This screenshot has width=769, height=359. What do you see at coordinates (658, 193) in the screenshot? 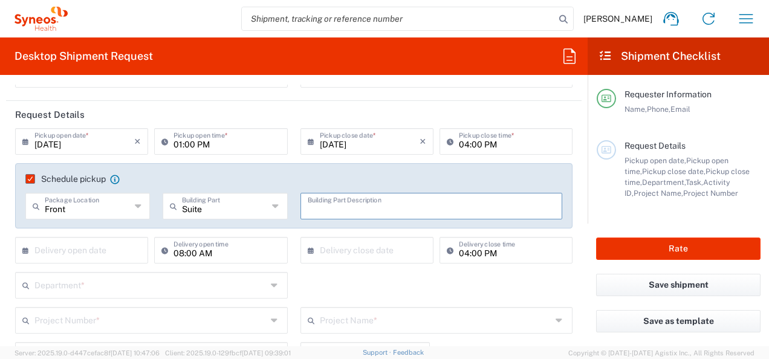
I see `span: Project Name,` at bounding box center [658, 193].